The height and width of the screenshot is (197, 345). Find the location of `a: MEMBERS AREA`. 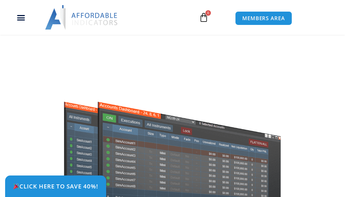

a: MEMBERS AREA is located at coordinates (263, 18).